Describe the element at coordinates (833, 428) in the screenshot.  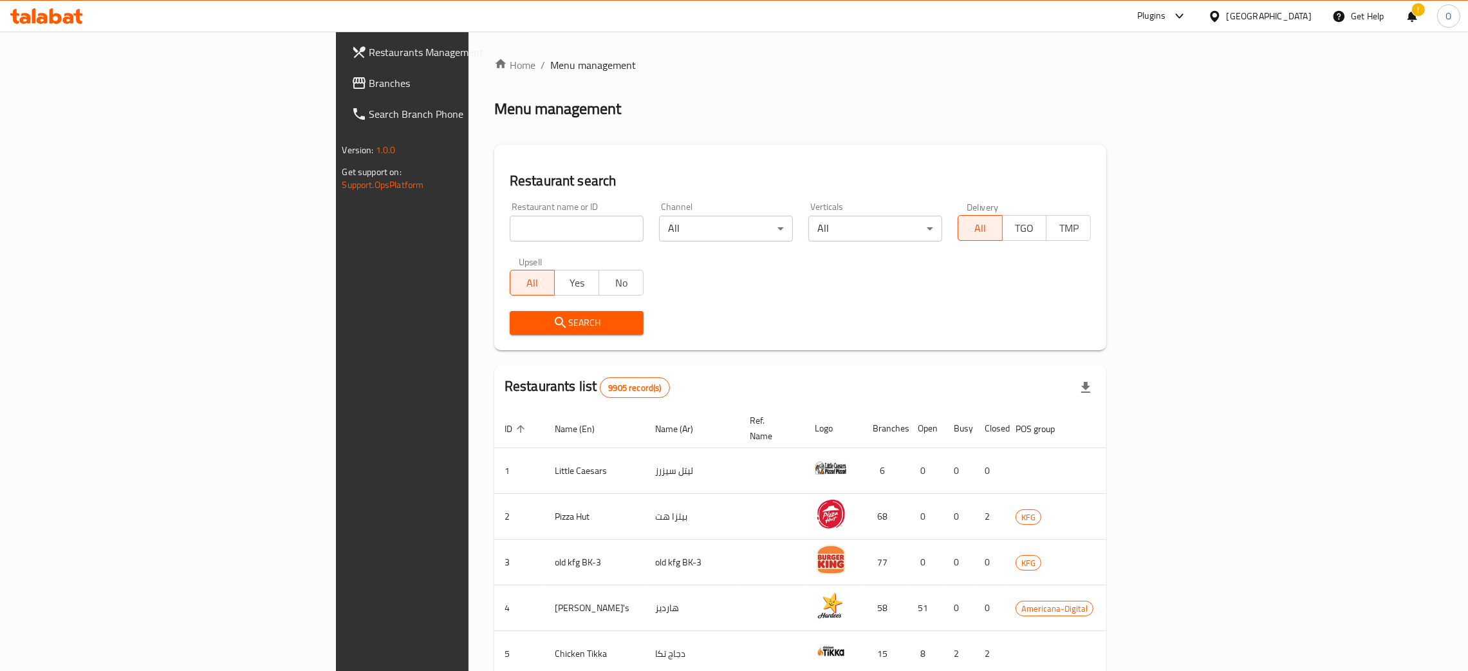
I see `th: Logo` at that location.